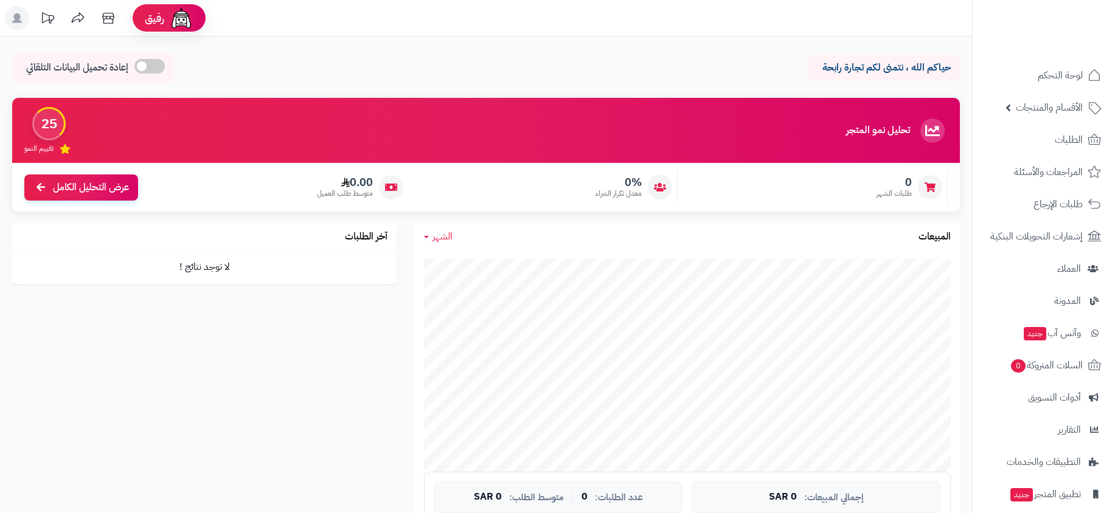  Describe the element at coordinates (1044, 494) in the screenshot. I see `a: تطبيق المتجرجديد` at that location.